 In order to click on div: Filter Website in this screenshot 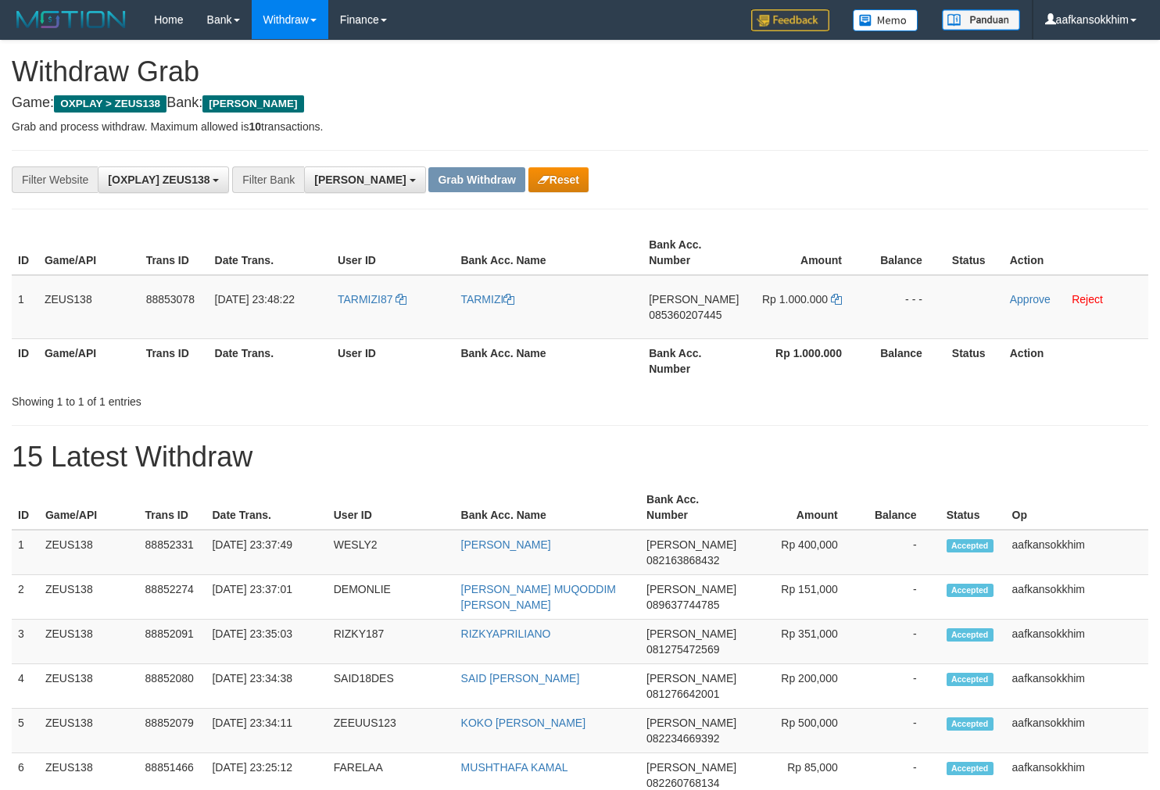, I will do `click(55, 180)`.